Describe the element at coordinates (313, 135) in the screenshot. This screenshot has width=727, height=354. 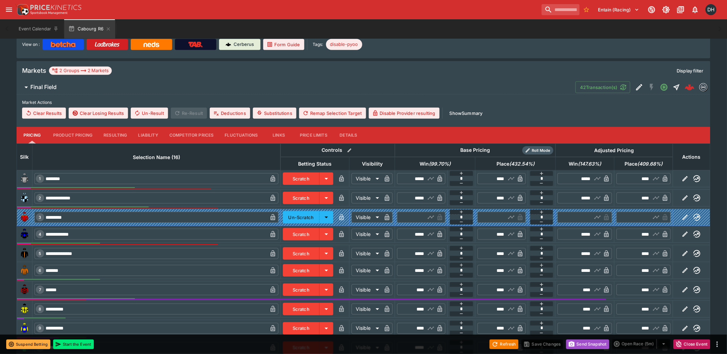
I see `button: Price Limits` at that location.